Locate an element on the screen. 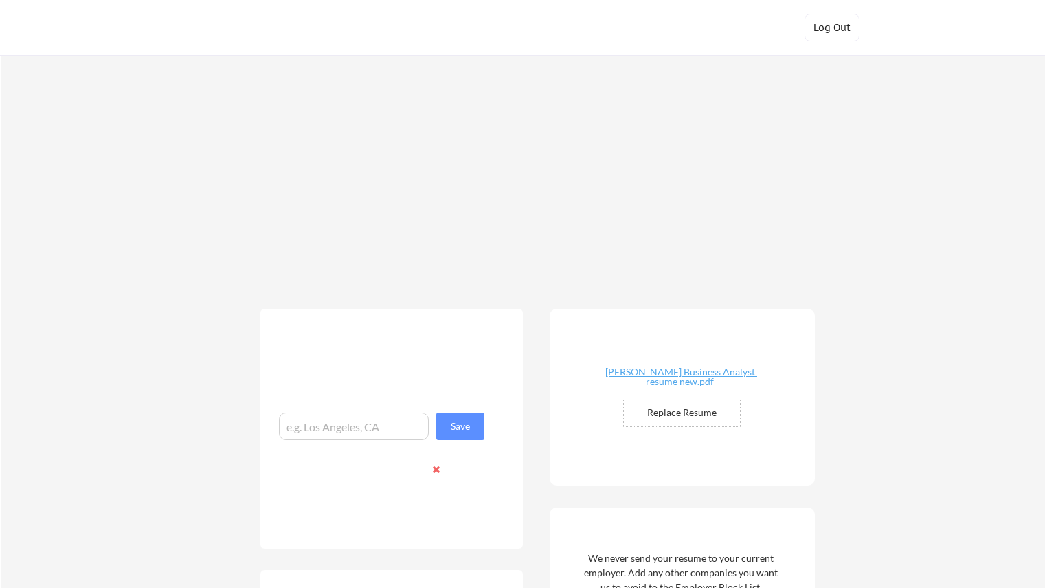  input: e.g. Los Angeles, CA is located at coordinates (354, 426).